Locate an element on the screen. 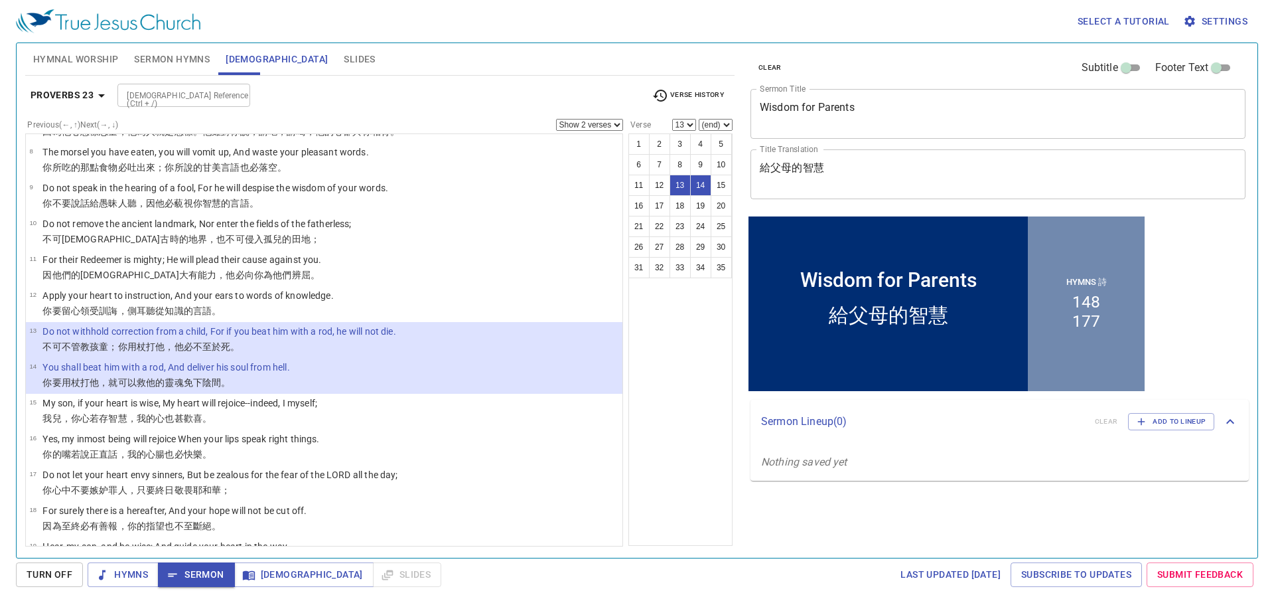 This screenshot has width=1274, height=605. wh5221: 他，他必不至於死 is located at coordinates (197, 346).